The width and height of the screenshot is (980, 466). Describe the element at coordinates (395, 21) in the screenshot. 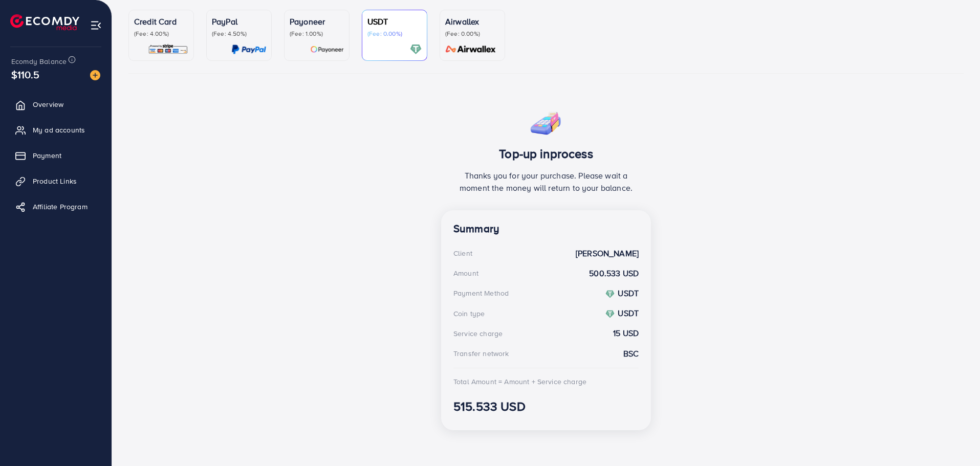

I see `p: USDT` at that location.